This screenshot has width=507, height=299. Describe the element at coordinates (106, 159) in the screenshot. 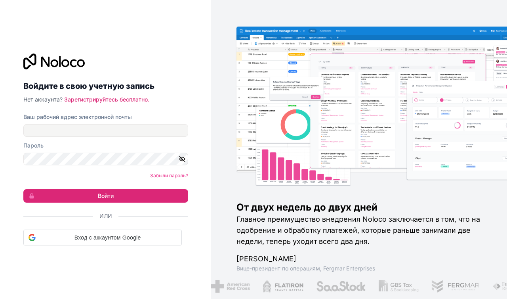

I see `input: Пароль` at that location.